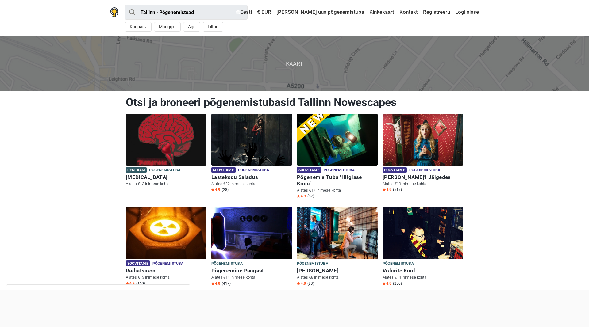 Image resolution: width=589 pixels, height=327 pixels. I want to click on a: Lastekodu Saladus Soovitame Põgenemistuba Lastekodu Saladus Alates €22 inimese kohta Star4.9 (28), so click(251, 154).